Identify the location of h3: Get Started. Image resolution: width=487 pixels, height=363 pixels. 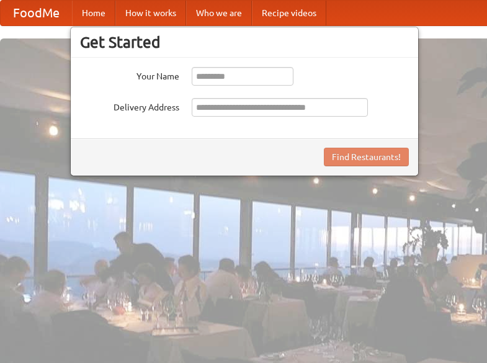
(244, 42).